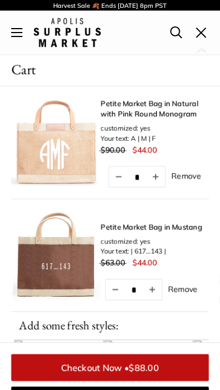  What do you see at coordinates (155, 108) in the screenshot?
I see `a: Petite Market Bag in Natural with Pink Round Monogram` at bounding box center [155, 108].